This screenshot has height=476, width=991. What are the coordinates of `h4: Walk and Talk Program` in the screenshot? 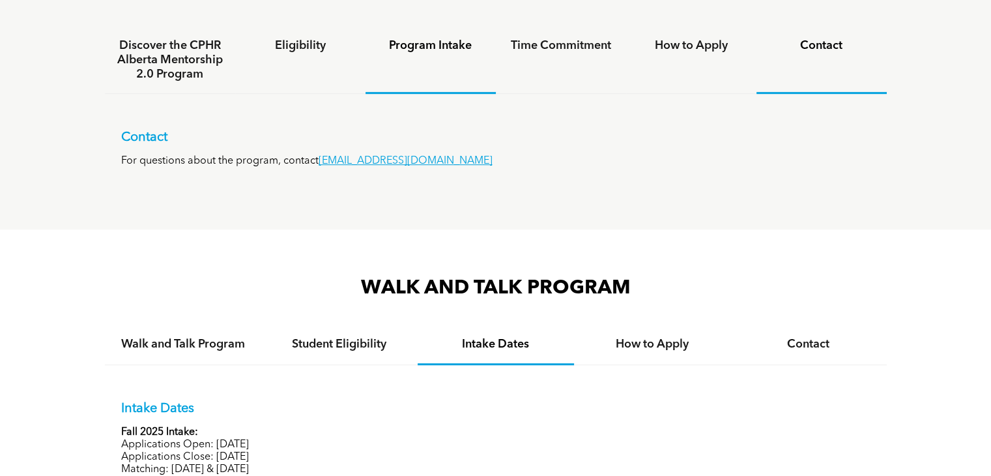 It's located at (183, 344).